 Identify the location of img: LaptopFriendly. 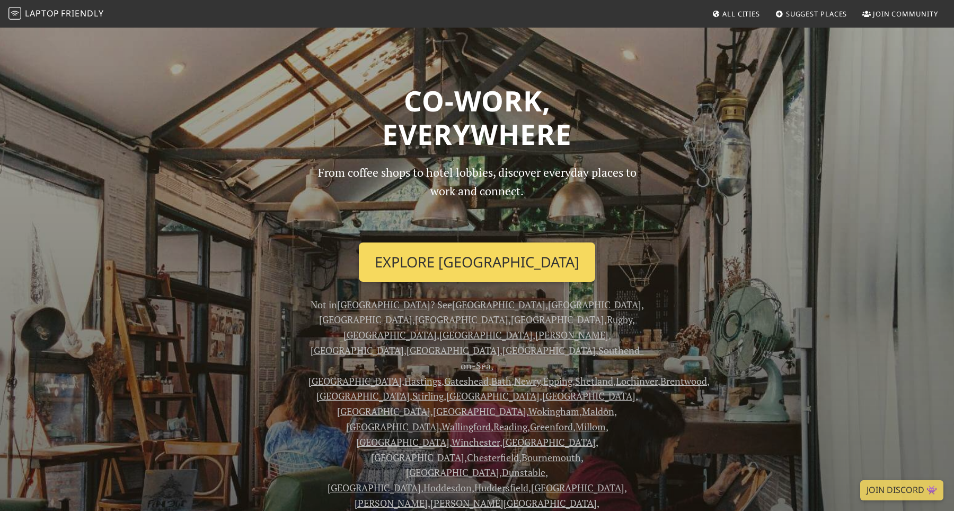
(15, 13).